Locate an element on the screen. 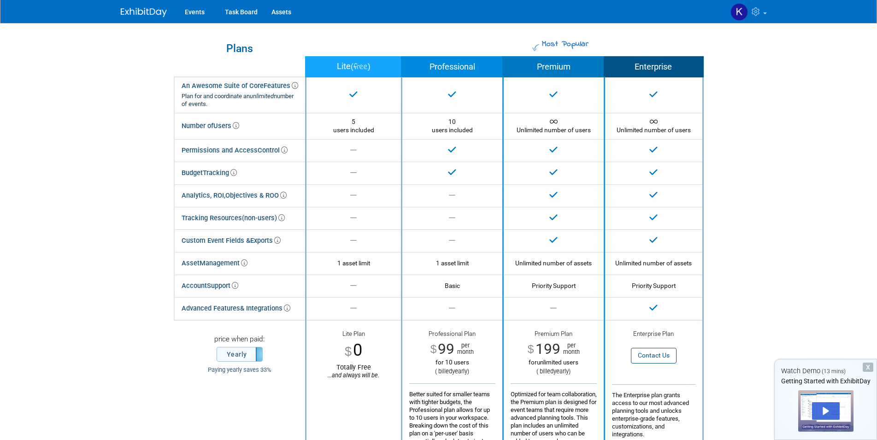 The width and height of the screenshot is (877, 440). div: Professional Plan is located at coordinates (452, 335).